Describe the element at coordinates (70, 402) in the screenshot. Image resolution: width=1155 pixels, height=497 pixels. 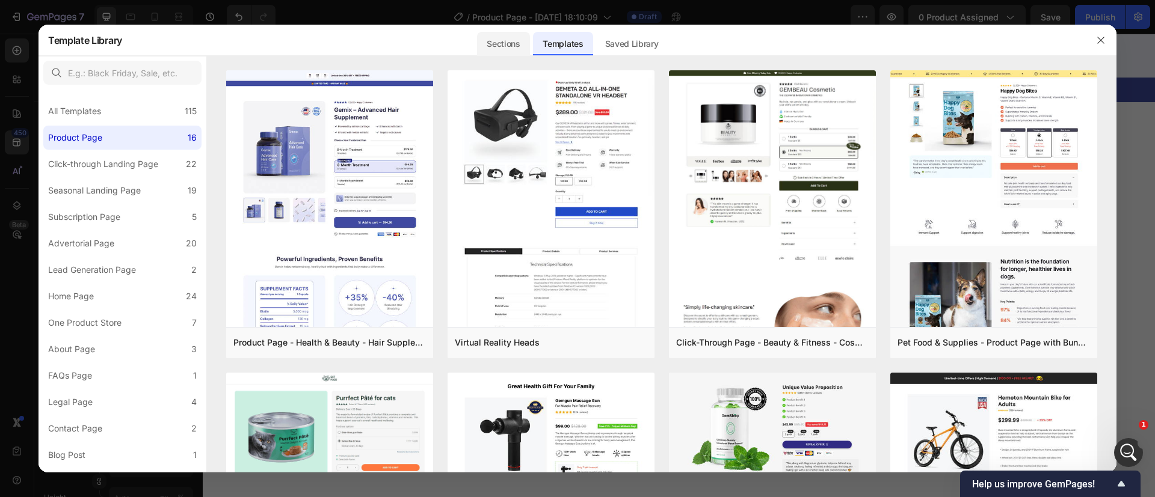
I see `div: Legal Page` at that location.